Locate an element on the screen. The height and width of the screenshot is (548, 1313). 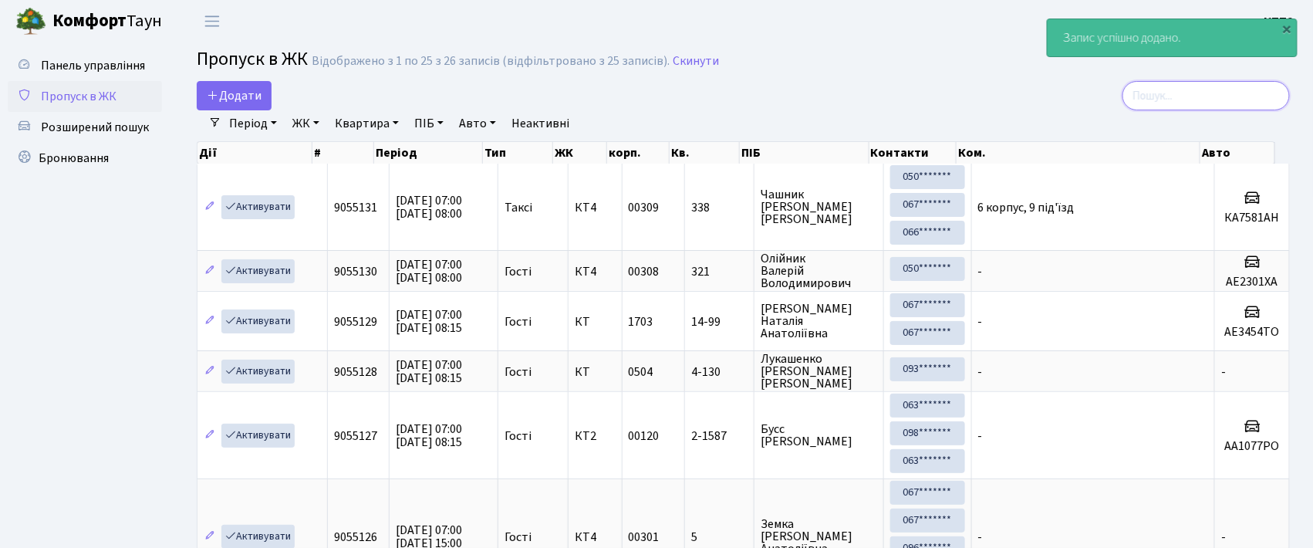
a: Розширений пошук is located at coordinates (85, 127).